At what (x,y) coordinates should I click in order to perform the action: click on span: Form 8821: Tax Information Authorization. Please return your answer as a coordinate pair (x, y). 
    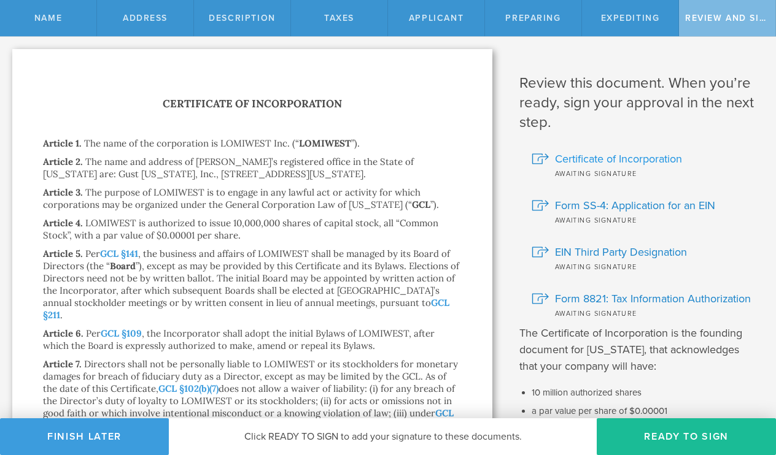
    Looking at the image, I should click on (653, 299).